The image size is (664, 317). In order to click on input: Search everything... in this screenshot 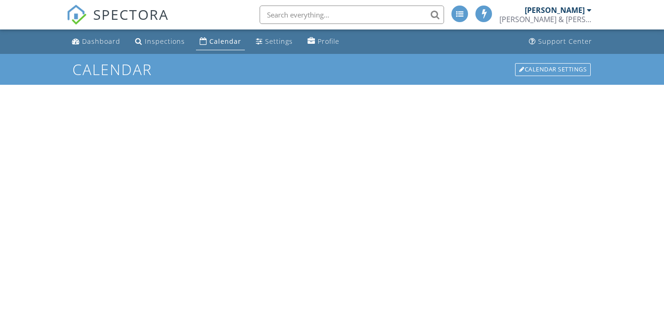, I will do `click(352, 15)`.